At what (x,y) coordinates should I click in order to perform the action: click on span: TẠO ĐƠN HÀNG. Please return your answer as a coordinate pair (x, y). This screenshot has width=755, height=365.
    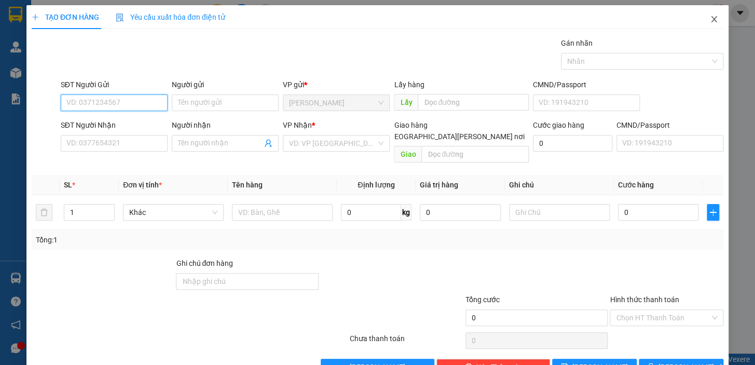
    Looking at the image, I should click on (65, 17).